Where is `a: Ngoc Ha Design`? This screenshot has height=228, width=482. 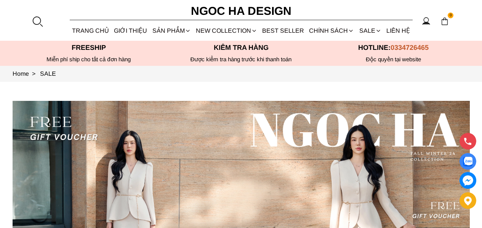
a: Ngoc Ha Design is located at coordinates (241, 11).